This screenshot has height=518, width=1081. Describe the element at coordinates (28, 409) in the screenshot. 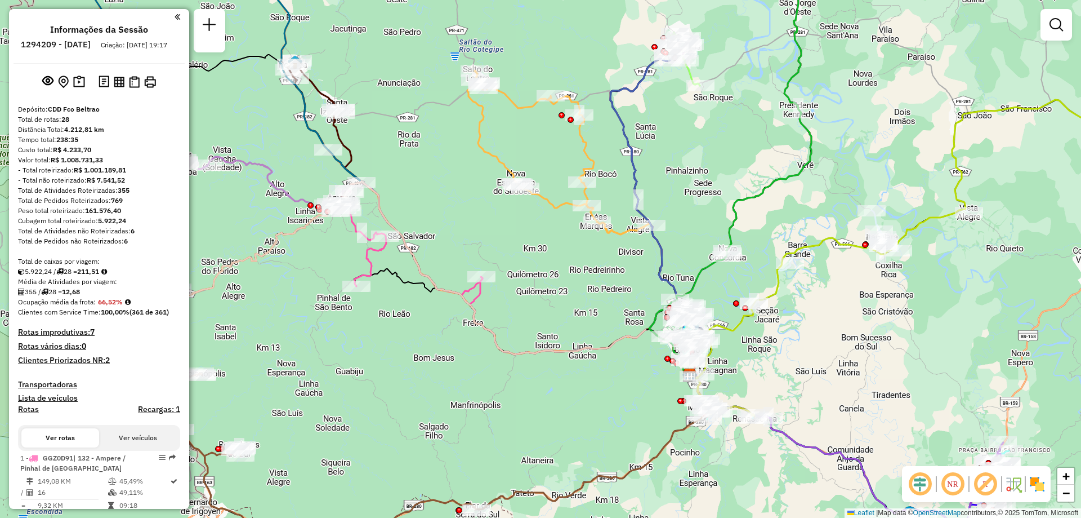

I see `a: Rotas` at that location.